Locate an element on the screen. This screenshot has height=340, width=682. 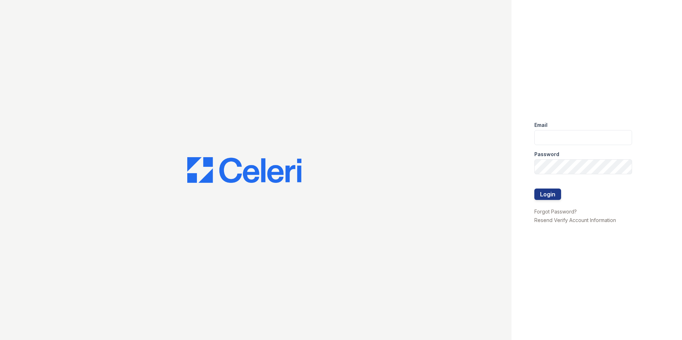
img: CE_Logo_Blue-a8612792a0a2168367f1c8372b55b34899dd931a85d93a1a3d3e32e68fde9ad4.png is located at coordinates (244, 170).